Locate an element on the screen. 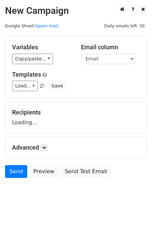 The height and width of the screenshot is (236, 152). a: Daily emails left: 50 is located at coordinates (125, 26).